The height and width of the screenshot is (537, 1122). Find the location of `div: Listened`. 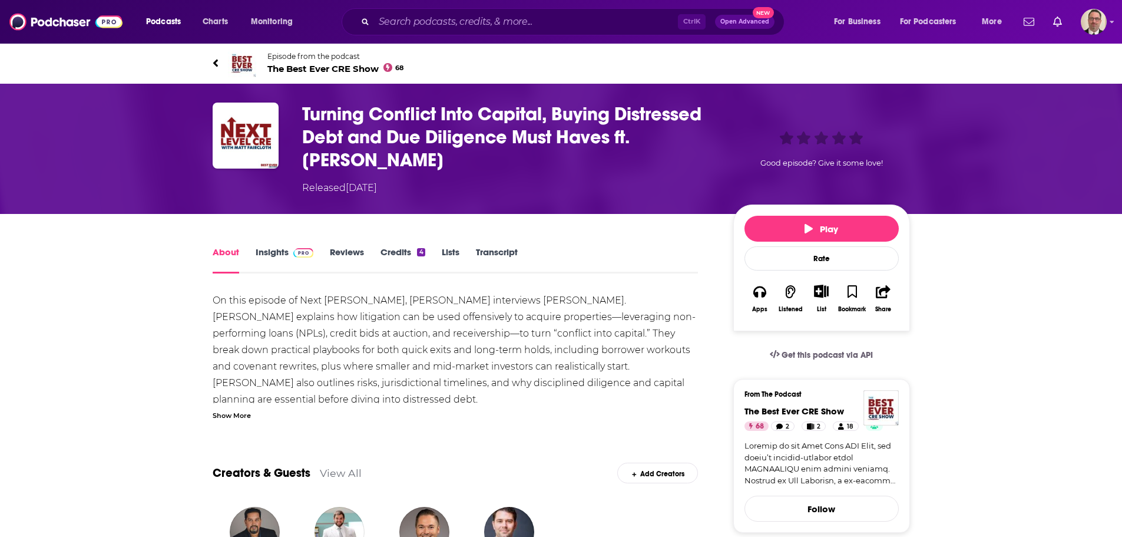

div: Listened is located at coordinates (791, 309).